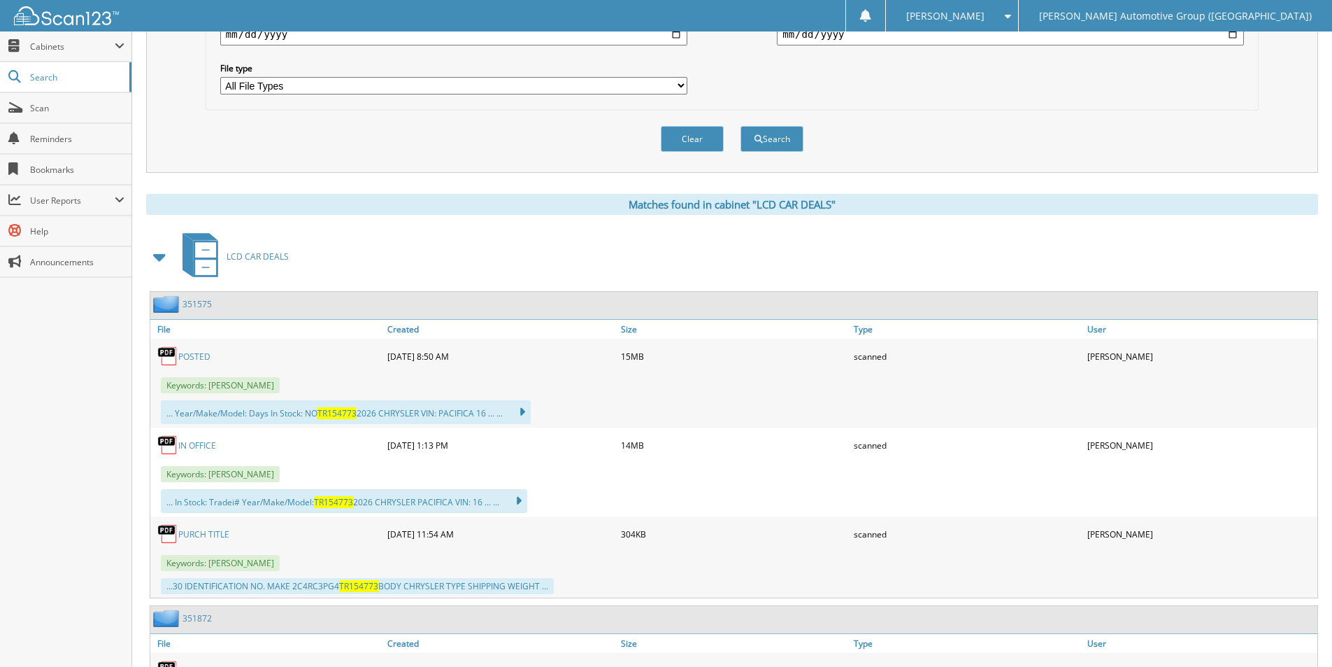 The width and height of the screenshot is (1332, 667). I want to click on div: ... In Stock: Tradei# Year/Make/Model: 2026 CHRYSLER PACIFICA VIN: 16 ... ..., so click(344, 501).